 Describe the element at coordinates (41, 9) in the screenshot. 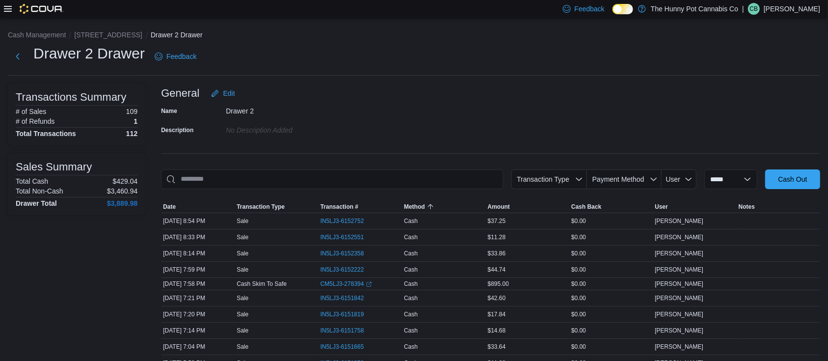

I see `img: Cova` at that location.